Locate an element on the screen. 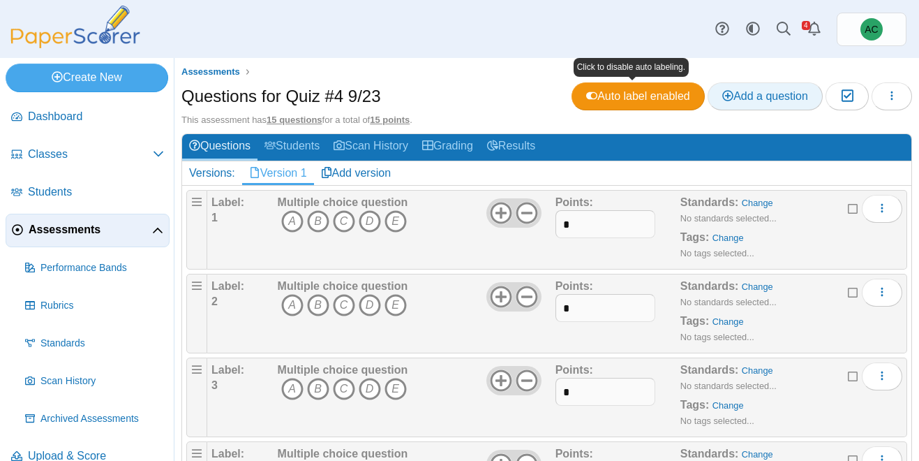 The image size is (919, 461). a: Performance Bands is located at coordinates (94, 268).